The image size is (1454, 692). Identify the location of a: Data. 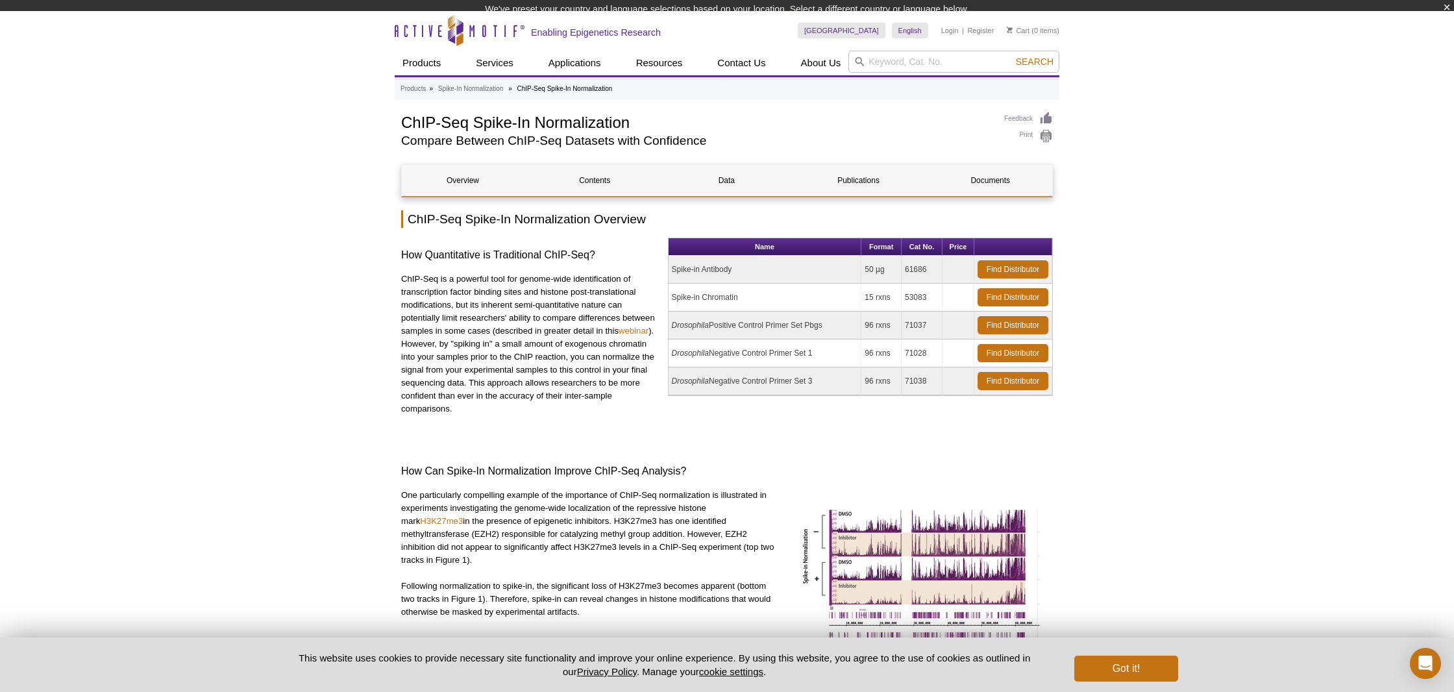
(727, 181).